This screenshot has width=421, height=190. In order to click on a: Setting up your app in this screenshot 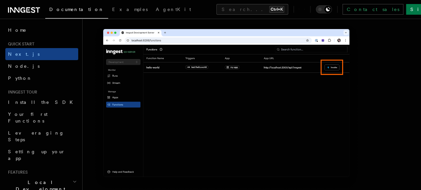, I will do `click(42, 155)`.